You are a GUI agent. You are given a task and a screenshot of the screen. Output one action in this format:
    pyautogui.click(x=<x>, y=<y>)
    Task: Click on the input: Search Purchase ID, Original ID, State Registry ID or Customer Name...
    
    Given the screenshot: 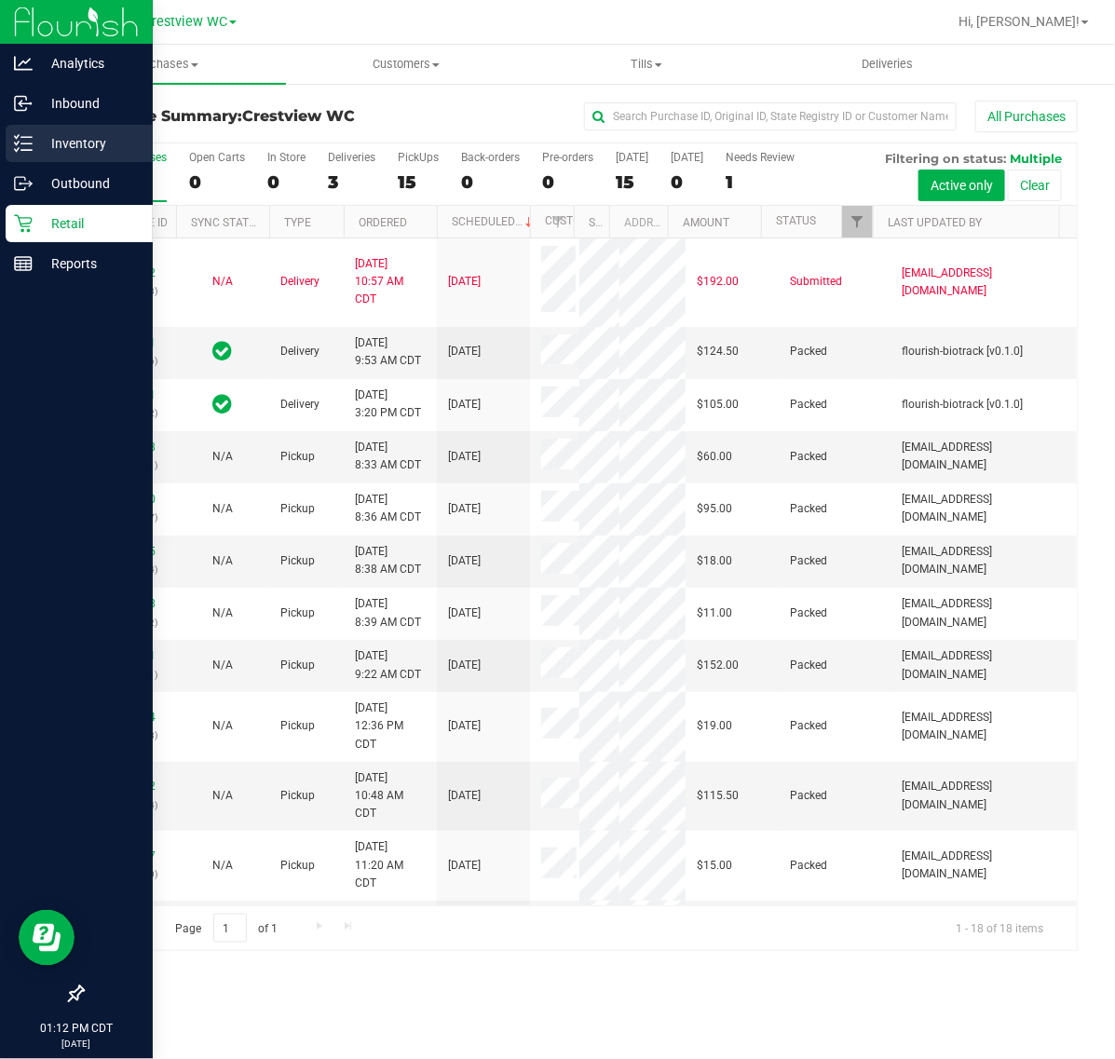 What is the action you would take?
    pyautogui.click(x=771, y=116)
    